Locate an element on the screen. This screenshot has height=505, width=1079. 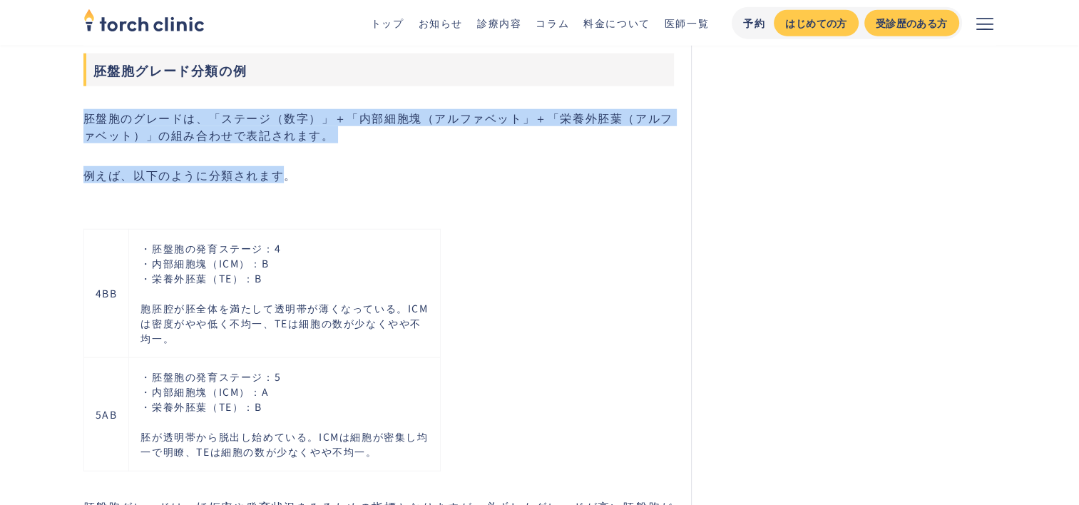
a: お知らせ is located at coordinates (440, 23).